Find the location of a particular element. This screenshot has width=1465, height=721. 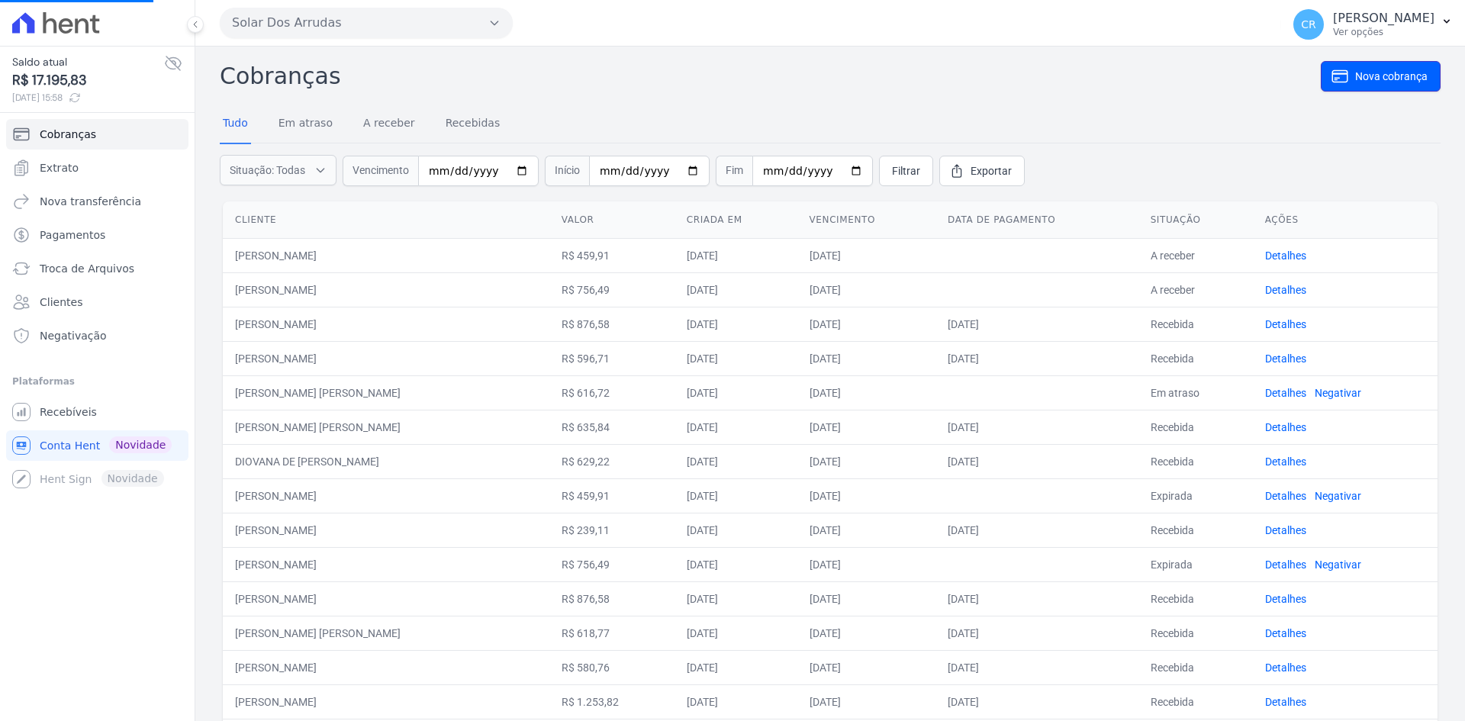

span: Início is located at coordinates (567, 171).